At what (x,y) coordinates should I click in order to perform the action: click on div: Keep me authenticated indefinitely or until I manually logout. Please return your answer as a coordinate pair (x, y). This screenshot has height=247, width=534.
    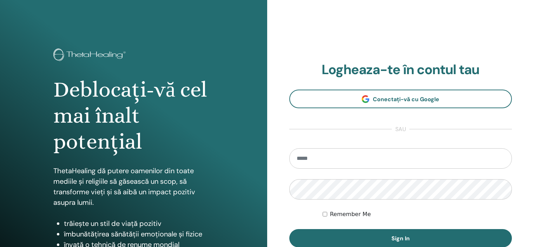
    Looking at the image, I should click on (417, 214).